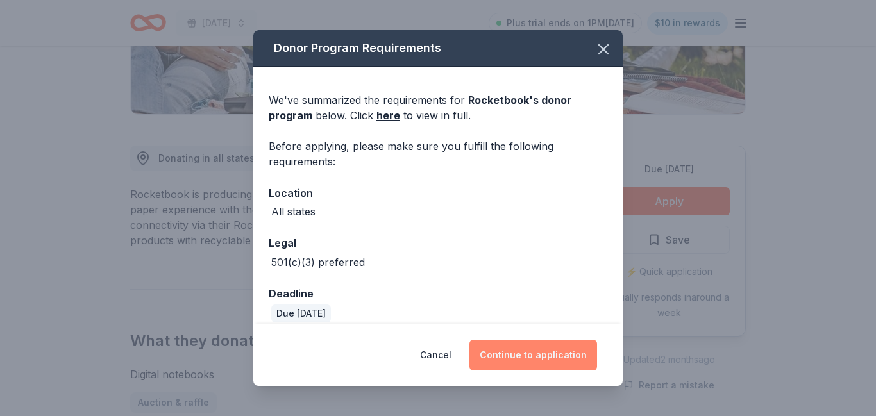 The height and width of the screenshot is (416, 876). What do you see at coordinates (438, 243) in the screenshot?
I see `div: Legal` at bounding box center [438, 243].